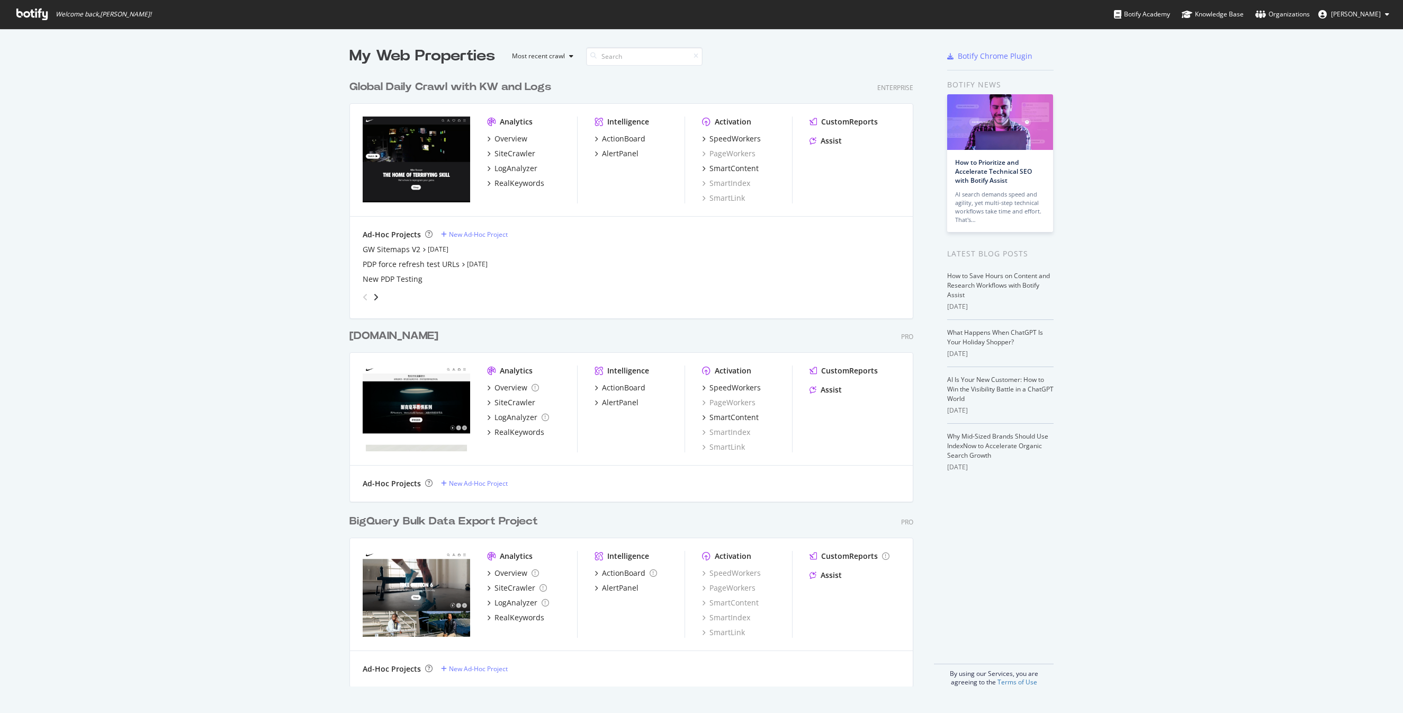 The image size is (1403, 713). What do you see at coordinates (365, 297) in the screenshot?
I see `div: angle-left` at bounding box center [365, 297].